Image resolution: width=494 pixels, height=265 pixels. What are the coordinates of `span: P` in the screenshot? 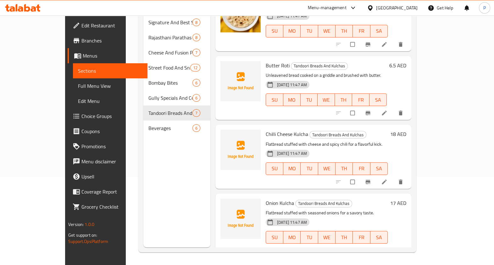 It's located at (485, 8).